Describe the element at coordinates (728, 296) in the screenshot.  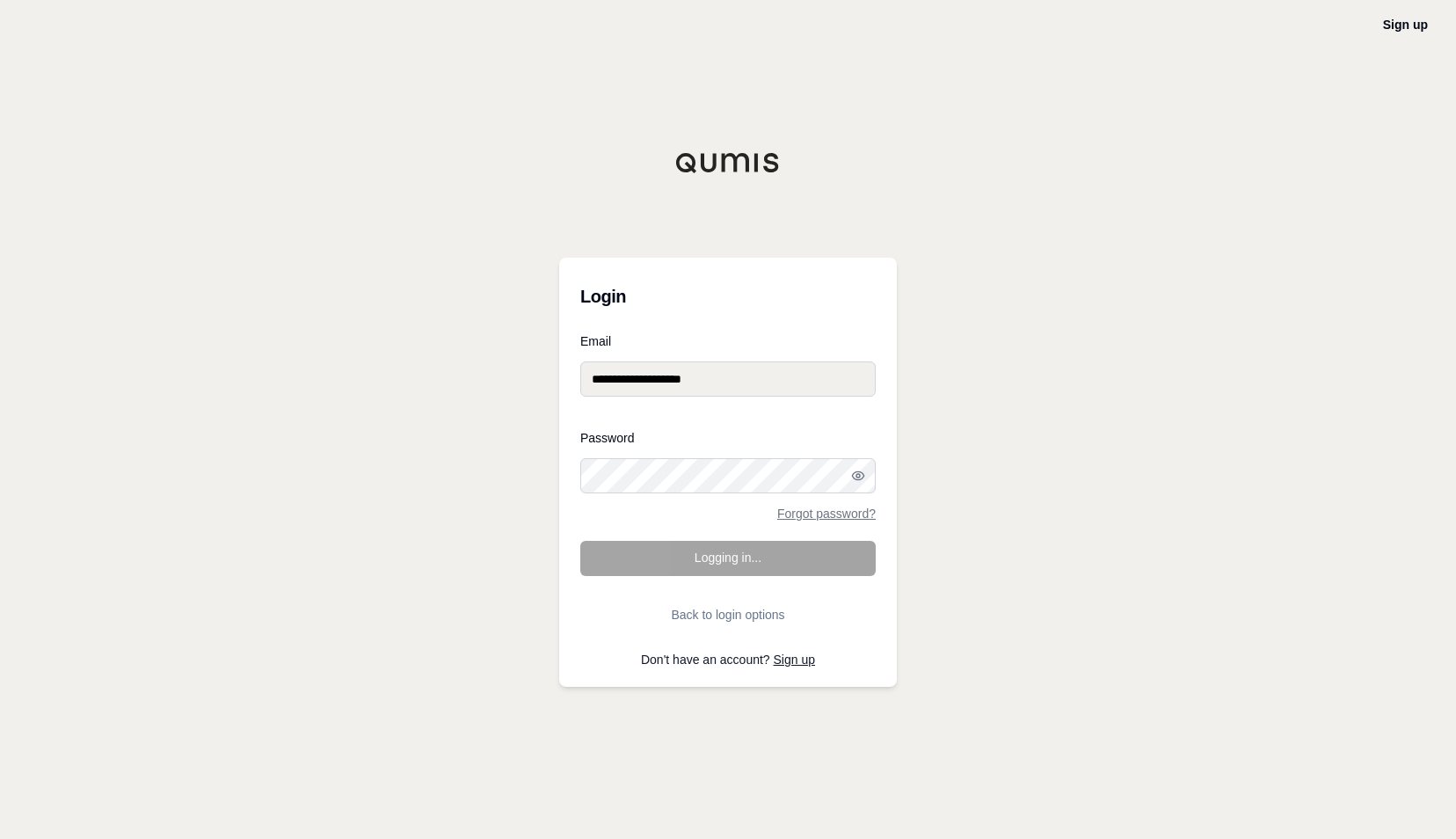
I see `h3: Login` at that location.